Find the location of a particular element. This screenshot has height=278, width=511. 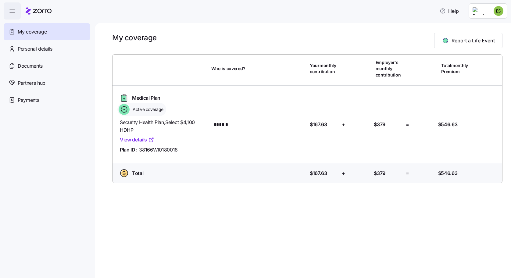

button: Help is located at coordinates (450, 11).